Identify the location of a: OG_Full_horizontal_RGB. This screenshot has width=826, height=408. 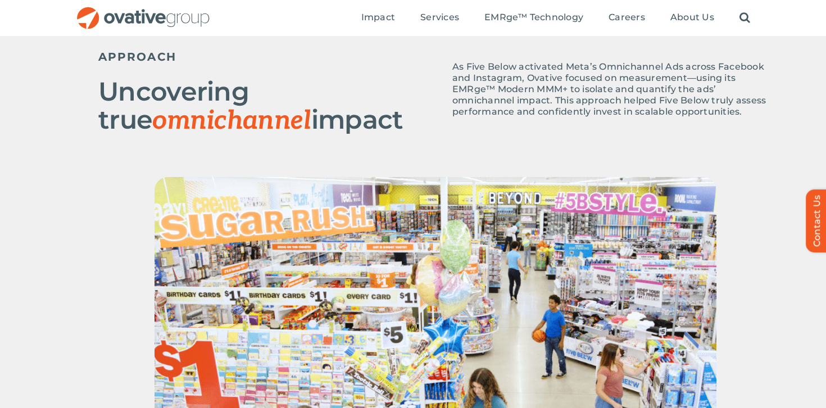
(143, 11).